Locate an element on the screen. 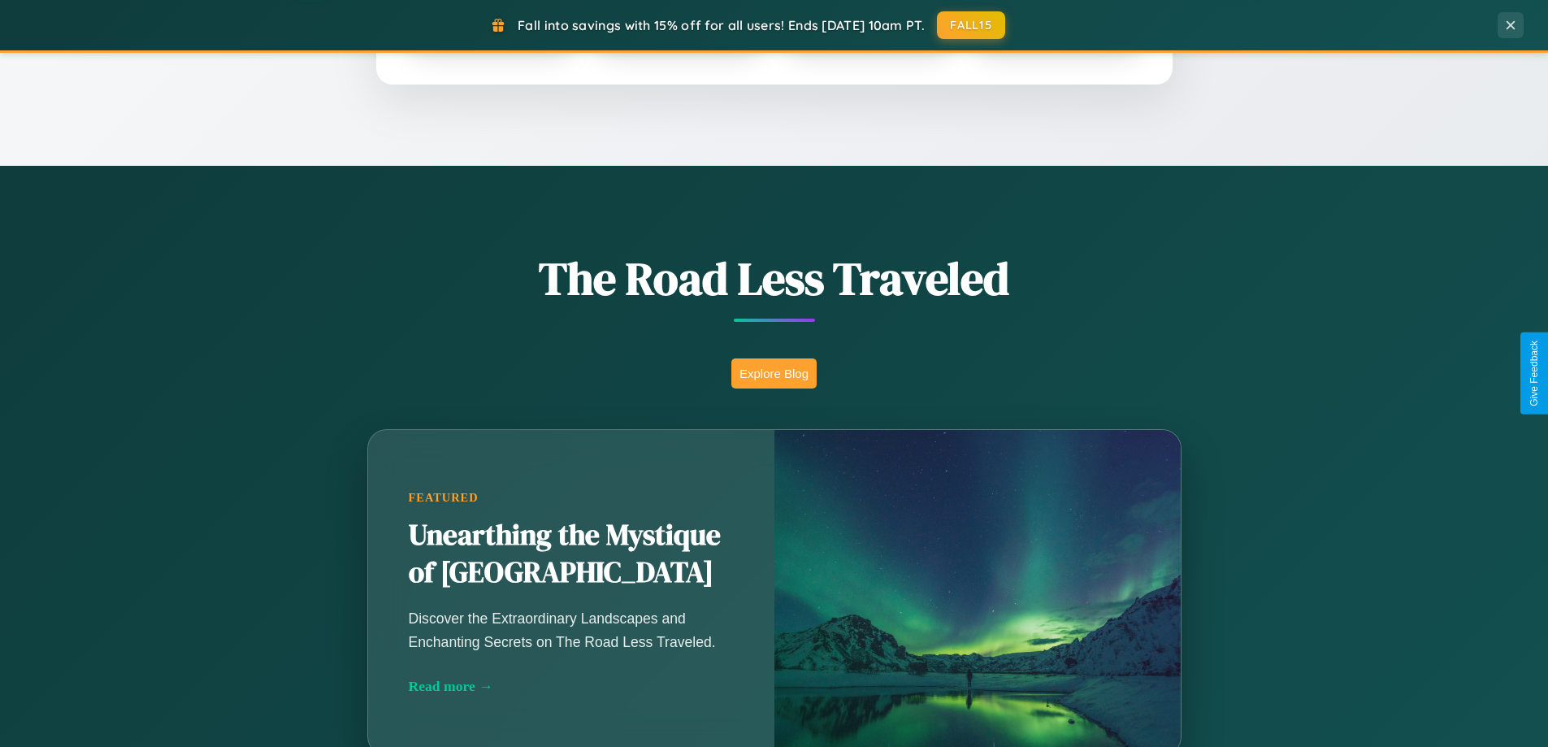 The image size is (1548, 747). h1: The Road Less Traveled is located at coordinates (774, 278).